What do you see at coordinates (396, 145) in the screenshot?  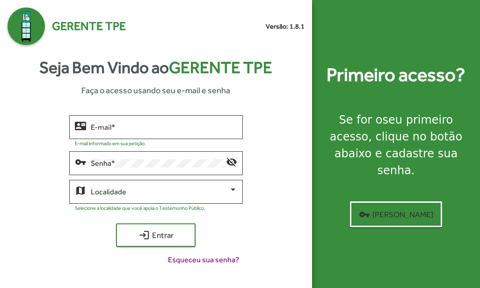 I see `div: Se for o , clique no botão abaixo e cadastre sua senha.` at bounding box center [396, 145].